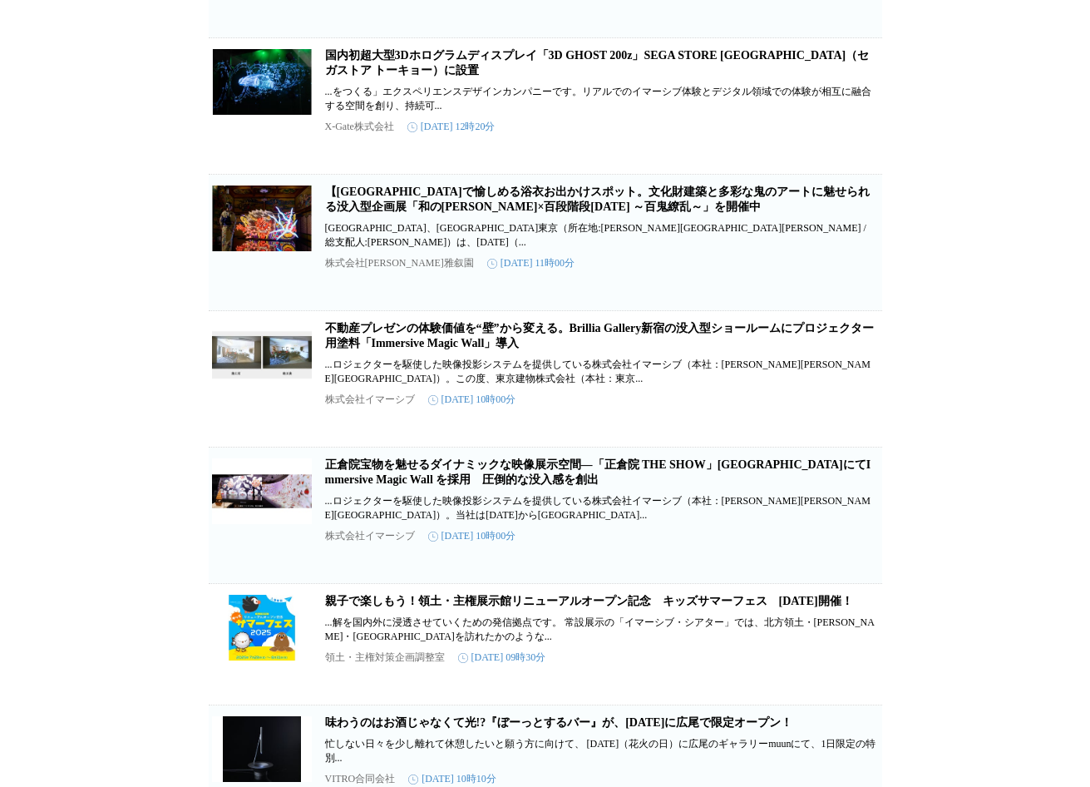 The image size is (1090, 787). Describe the element at coordinates (262, 749) in the screenshot. I see `img: 味わうのはお酒じゃなくて光!?『ぼーっとするバー』が、8月7日に広尾で限定オープン！` at that location.